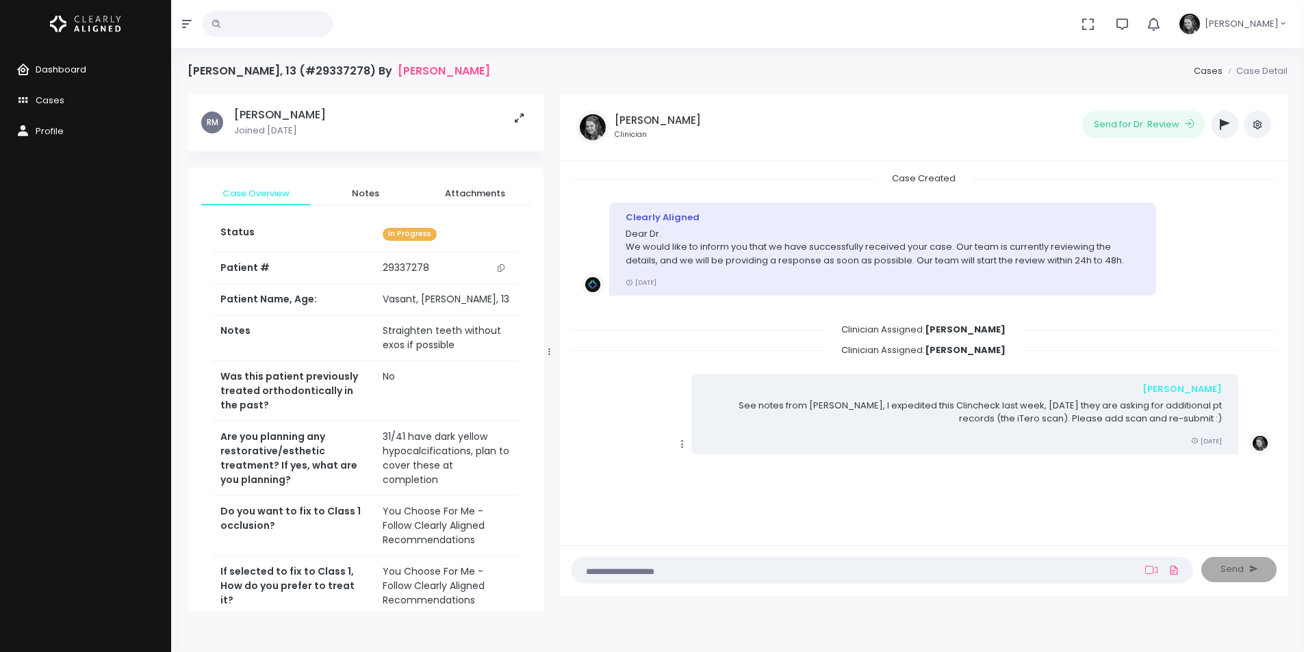 The image size is (1304, 652). What do you see at coordinates (293, 338) in the screenshot?
I see `th: Notes` at bounding box center [293, 338].